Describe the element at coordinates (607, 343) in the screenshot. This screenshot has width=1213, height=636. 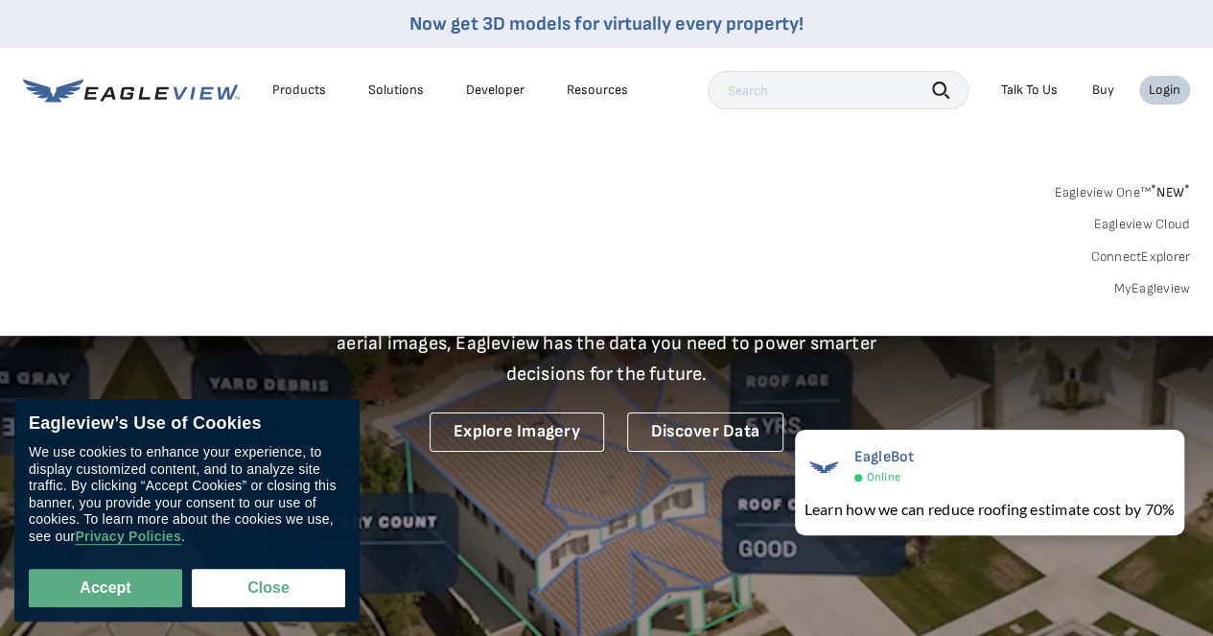
I see `p: A new era starts here. Built on more than 3.5 billion high-resolution aerial images, Eagleview ha...` at that location.